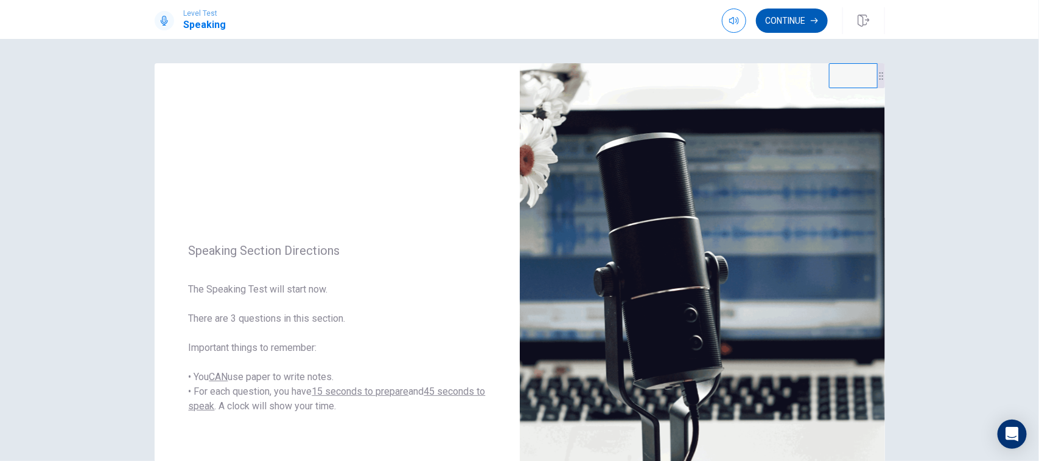  Describe the element at coordinates (360, 391) in the screenshot. I see `u: 15 seconds to prepare` at that location.